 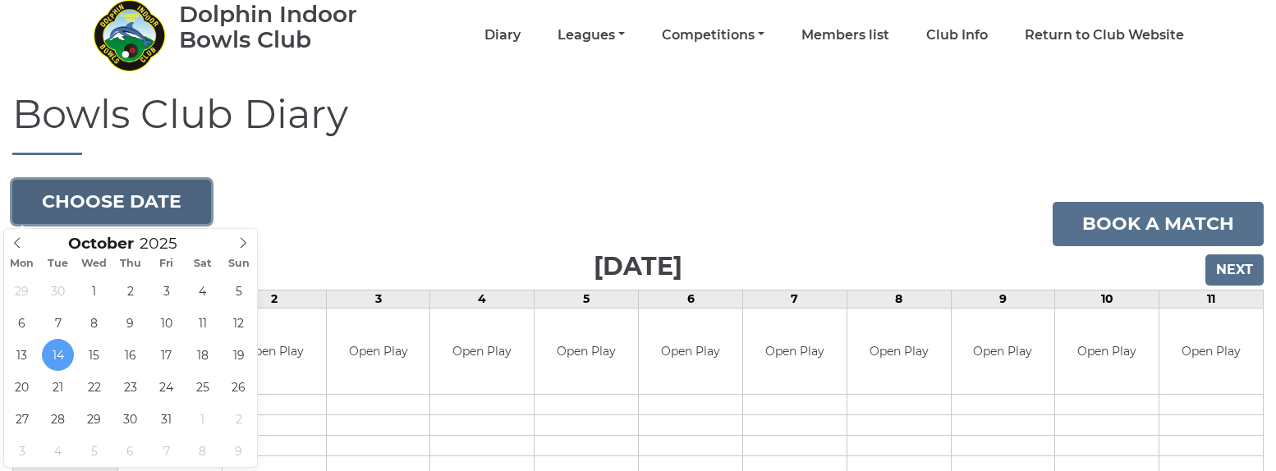 What do you see at coordinates (130, 323) in the screenshot?
I see `span: October 9, 2025` at bounding box center [130, 323].